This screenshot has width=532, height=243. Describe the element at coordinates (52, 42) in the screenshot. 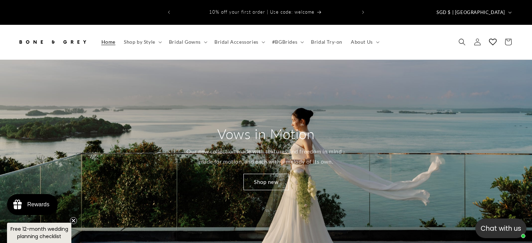

I see `img: Bone and Grey Bridal` at that location.